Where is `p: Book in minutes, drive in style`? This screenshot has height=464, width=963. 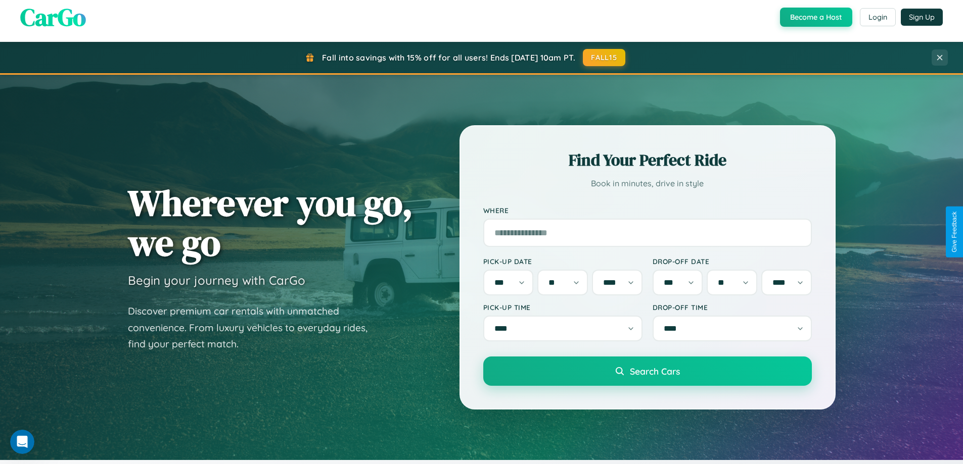
p: Book in minutes, drive in style is located at coordinates (647, 183).